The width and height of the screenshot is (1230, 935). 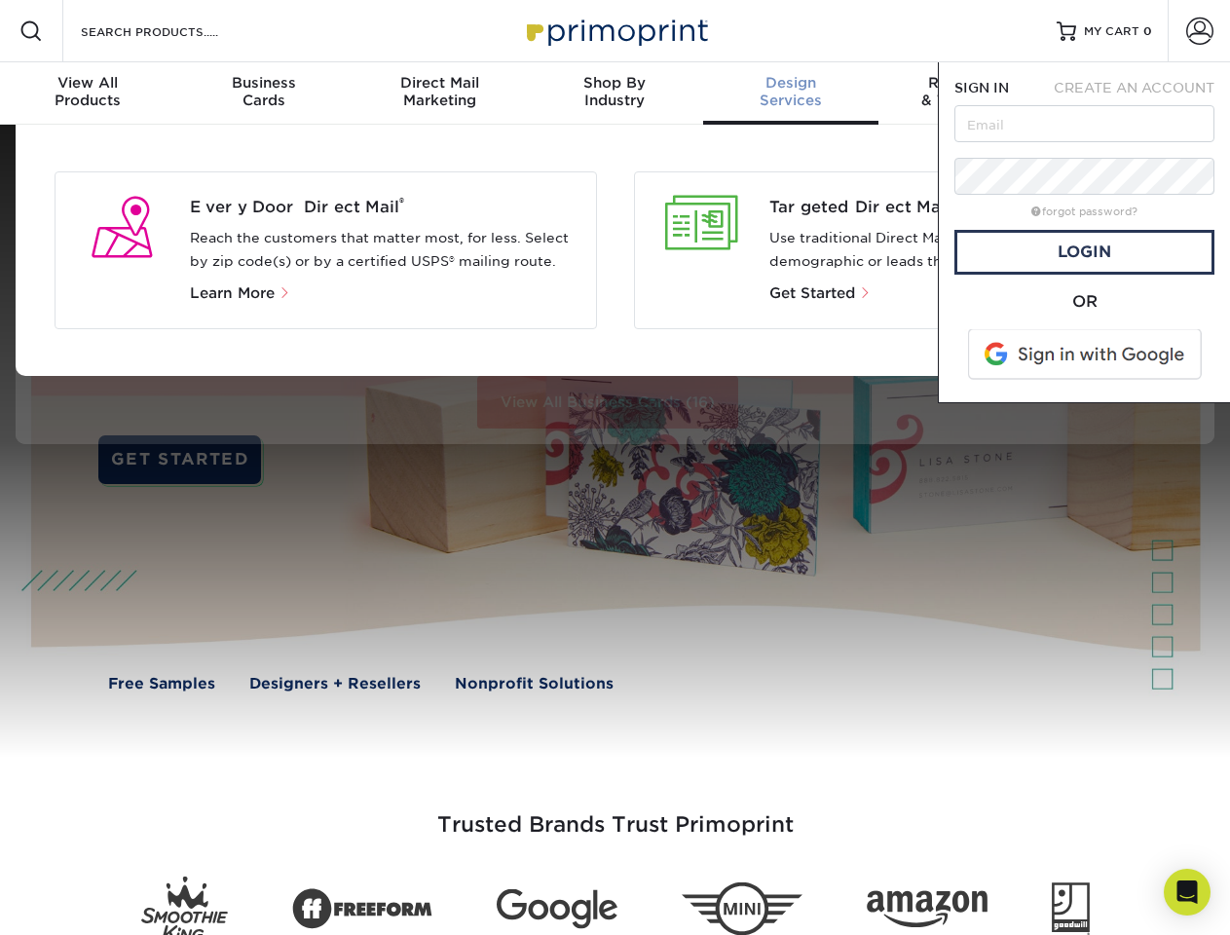 I want to click on img: Amazon, so click(x=927, y=909).